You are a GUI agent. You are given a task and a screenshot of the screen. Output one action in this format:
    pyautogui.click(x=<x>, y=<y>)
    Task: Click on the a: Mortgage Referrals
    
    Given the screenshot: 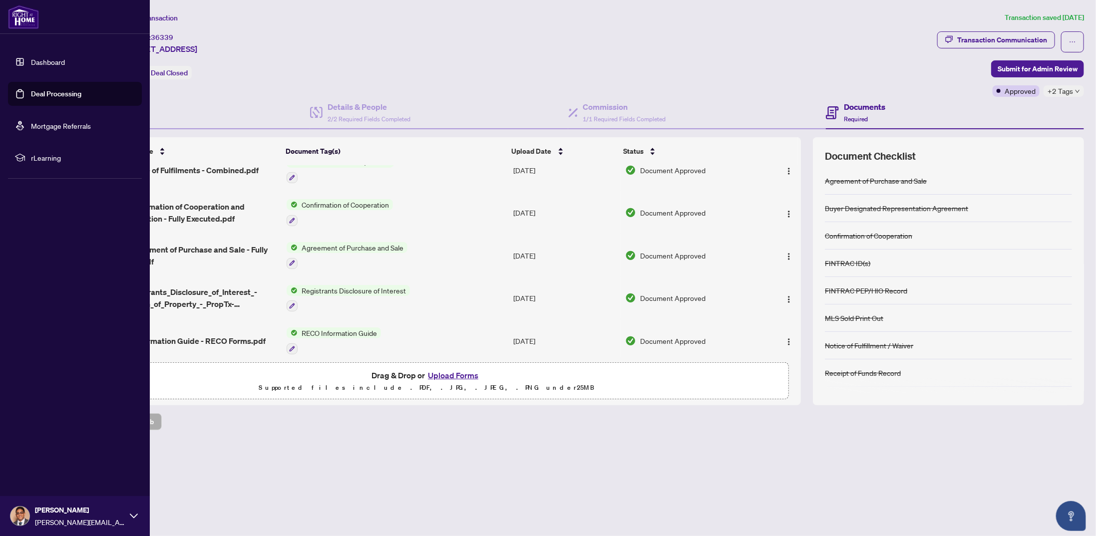 What is the action you would take?
    pyautogui.click(x=61, y=126)
    